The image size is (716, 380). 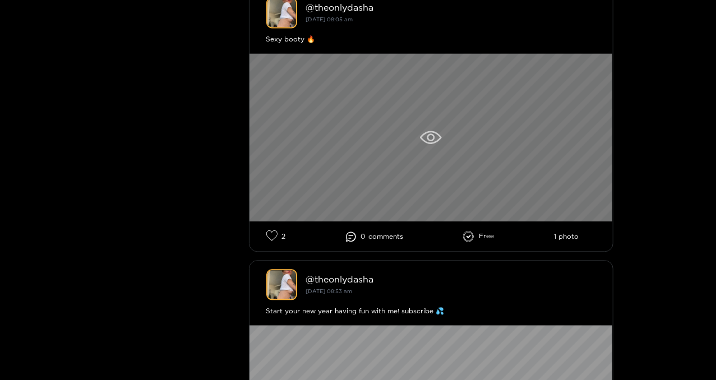 What do you see at coordinates (431, 311) in the screenshot?
I see `div: Start your new year having fun with me! subscribe 💦` at bounding box center [431, 311].